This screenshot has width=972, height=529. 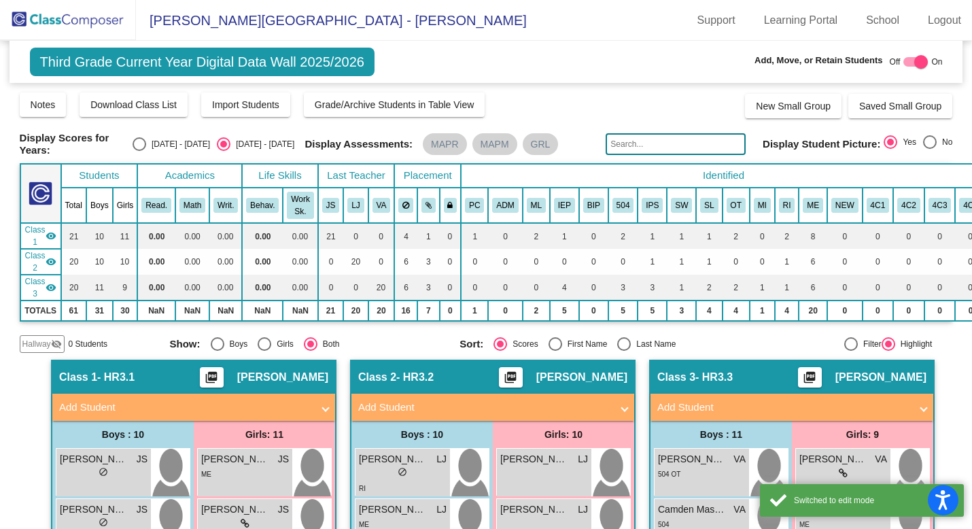 What do you see at coordinates (669, 474) in the screenshot?
I see `span: 504 OT` at bounding box center [669, 474].